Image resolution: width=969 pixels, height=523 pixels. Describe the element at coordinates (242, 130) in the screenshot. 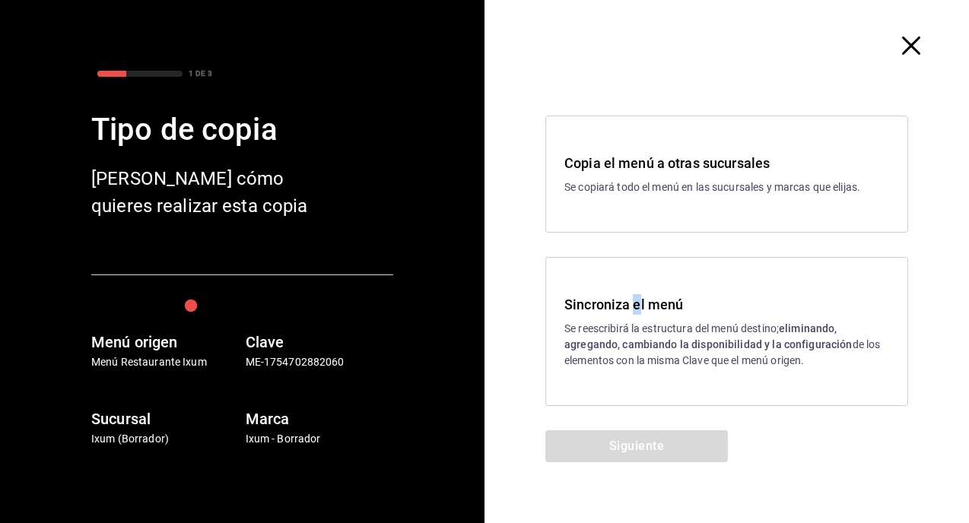

I see `div: Tipo de copia` at that location.